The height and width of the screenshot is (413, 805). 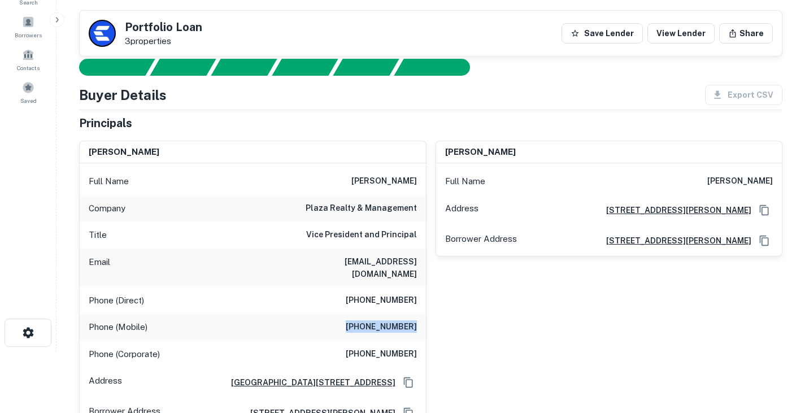 I want to click on p: 3 properties, so click(x=163, y=41).